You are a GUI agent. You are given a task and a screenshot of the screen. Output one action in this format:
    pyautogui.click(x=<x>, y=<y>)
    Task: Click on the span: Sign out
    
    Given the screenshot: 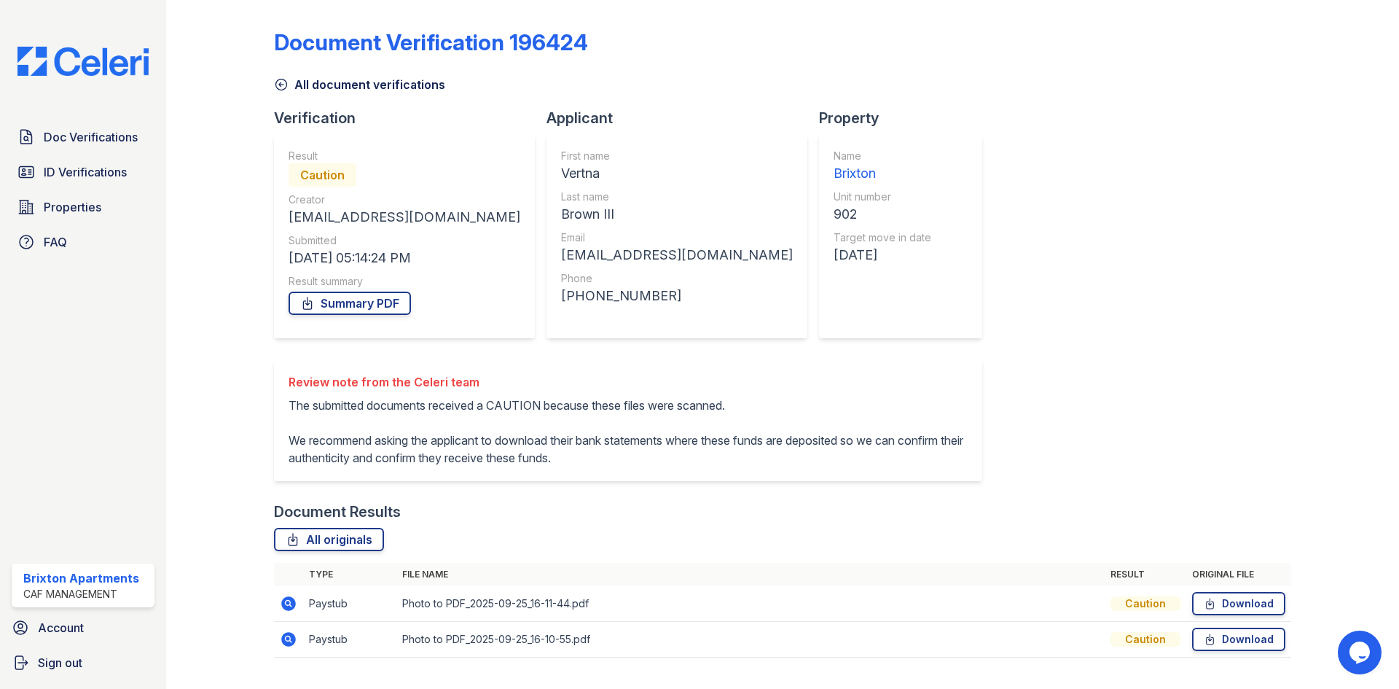 What is the action you would take?
    pyautogui.click(x=60, y=662)
    